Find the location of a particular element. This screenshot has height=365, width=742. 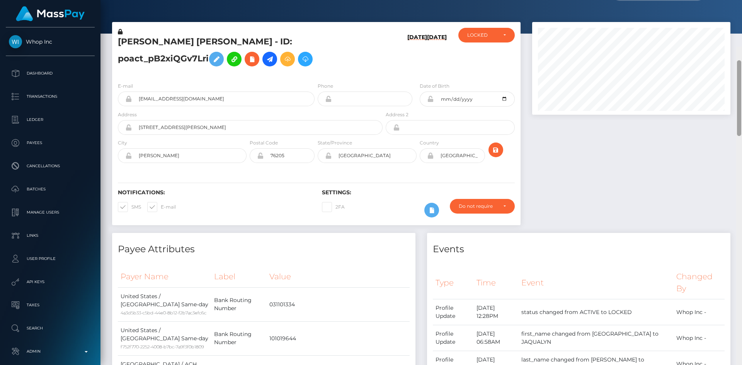

a: Batches is located at coordinates (50, 189).